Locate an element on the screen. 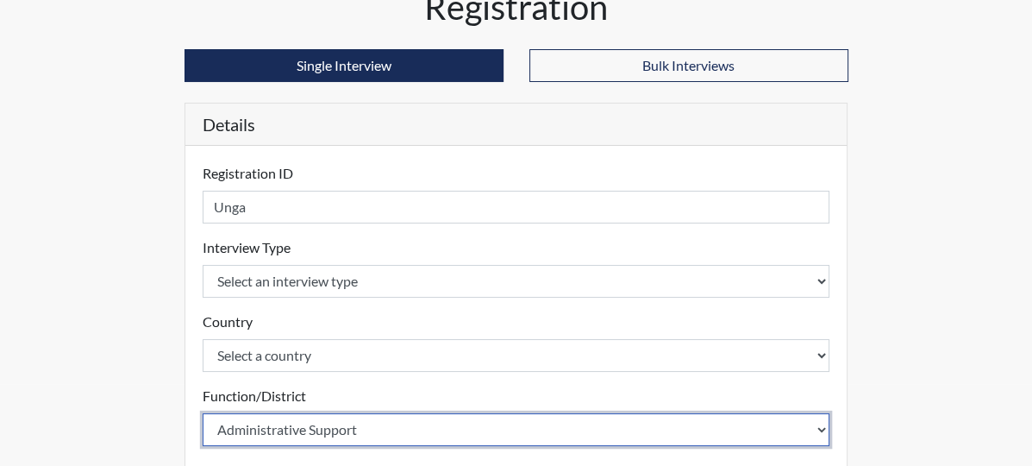 The width and height of the screenshot is (1032, 466). label: Registration ID is located at coordinates (248, 173).